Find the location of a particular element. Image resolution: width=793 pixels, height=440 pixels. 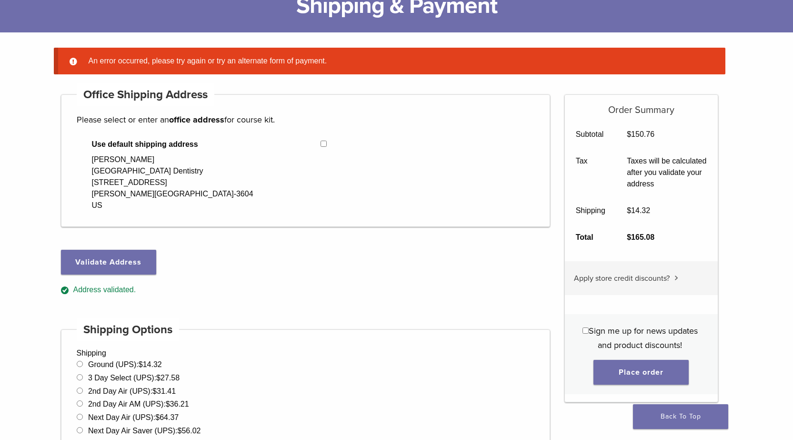

bdi: 36.21 is located at coordinates (177, 404).